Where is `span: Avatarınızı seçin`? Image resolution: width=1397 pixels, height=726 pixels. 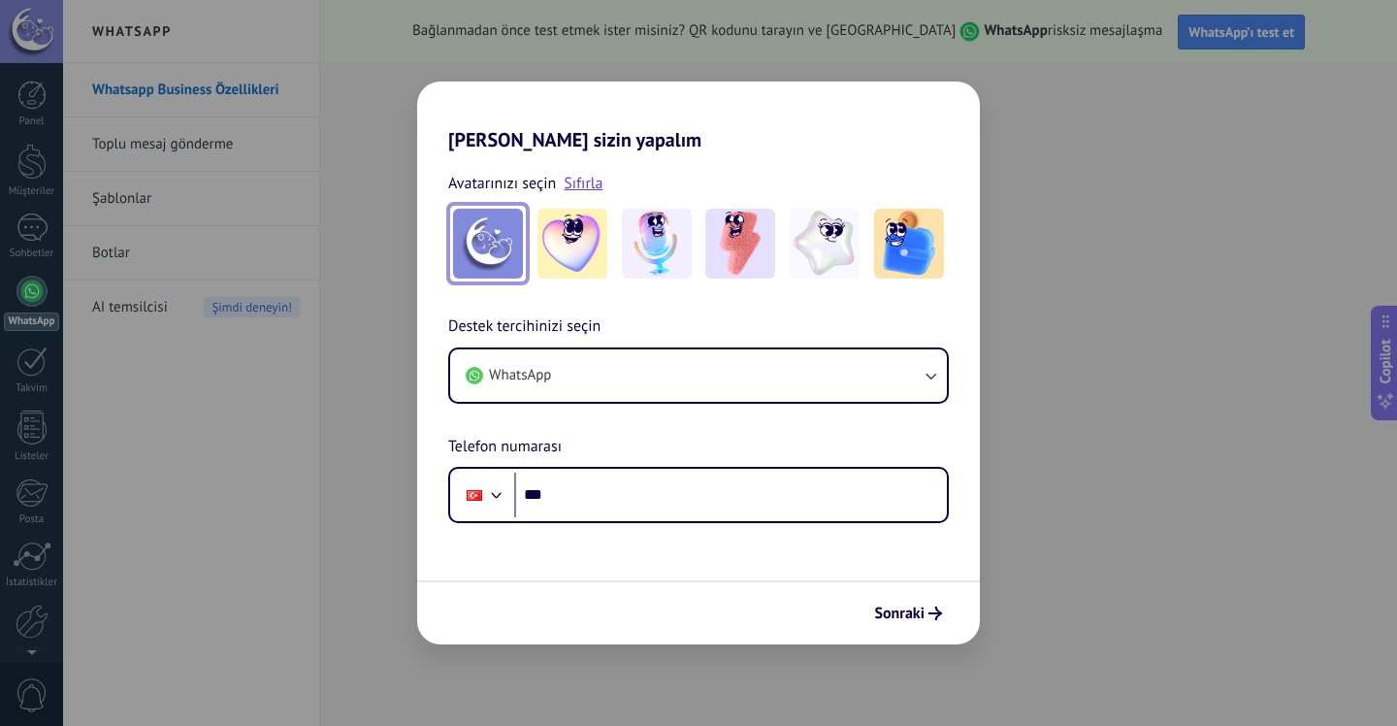
span: Avatarınızı seçin is located at coordinates (501, 183).